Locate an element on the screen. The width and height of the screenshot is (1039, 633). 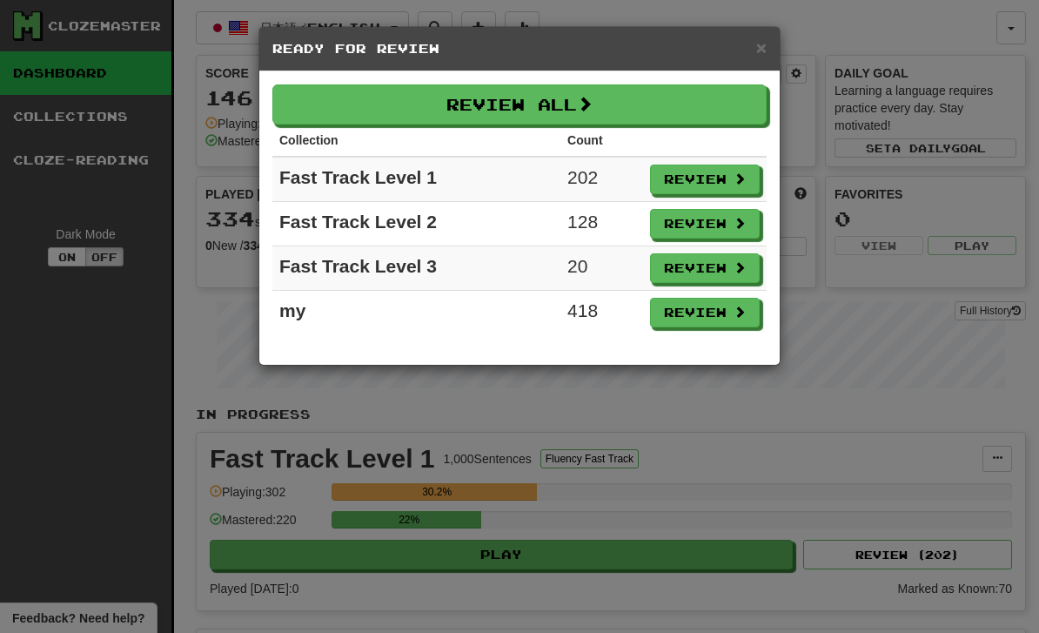
td: Fast Track Level 1 is located at coordinates (416, 179).